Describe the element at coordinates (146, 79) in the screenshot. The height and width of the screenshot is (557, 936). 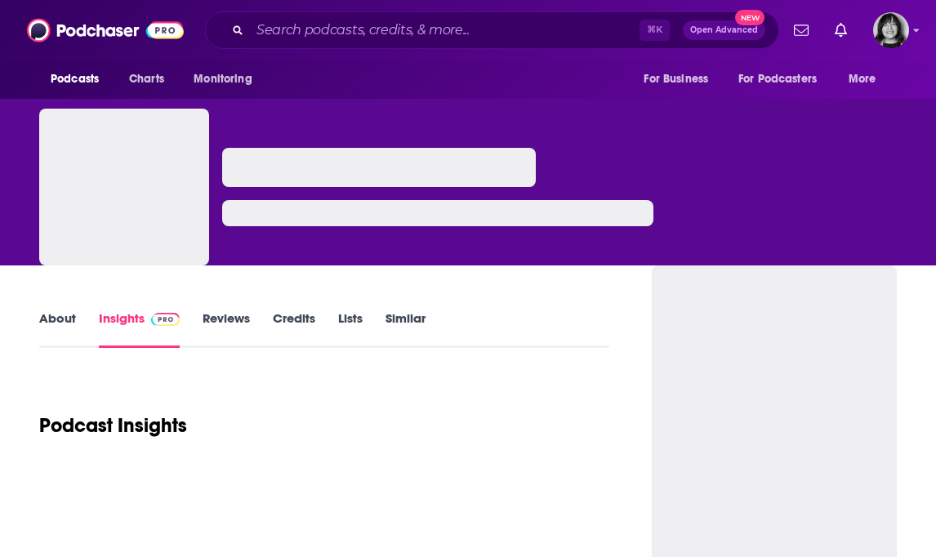
I see `span: Charts` at that location.